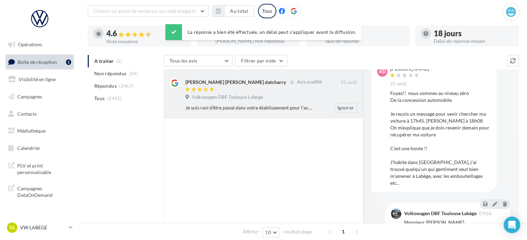 The height and width of the screenshot is (240, 527). I want to click on div: 4.6, so click(146, 33).